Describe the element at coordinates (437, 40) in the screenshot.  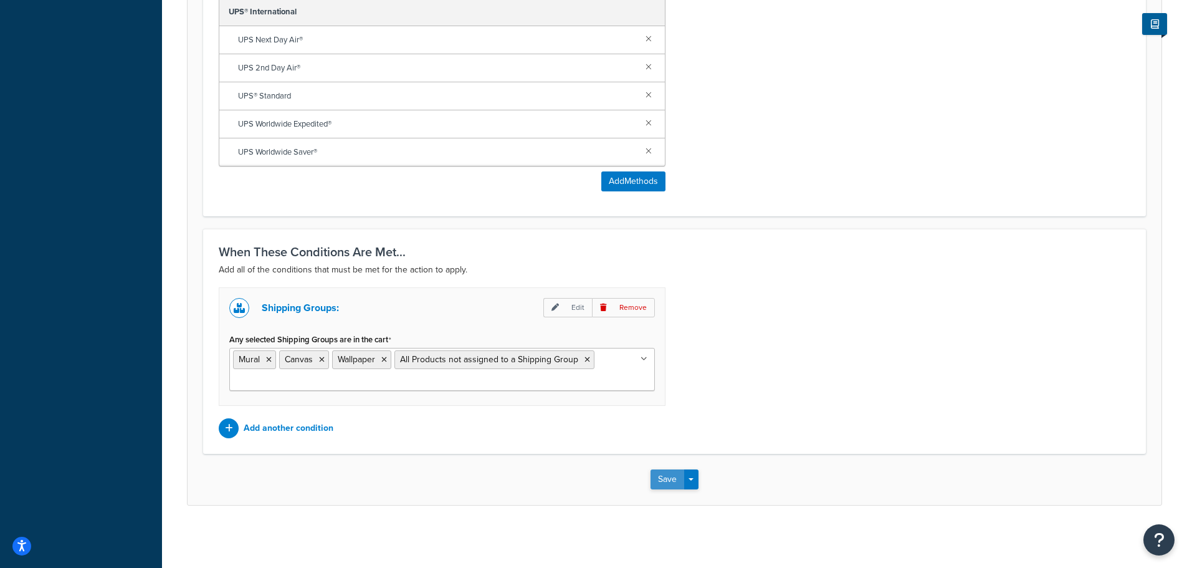
I see `span: UPS Next Day Air®` at that location.